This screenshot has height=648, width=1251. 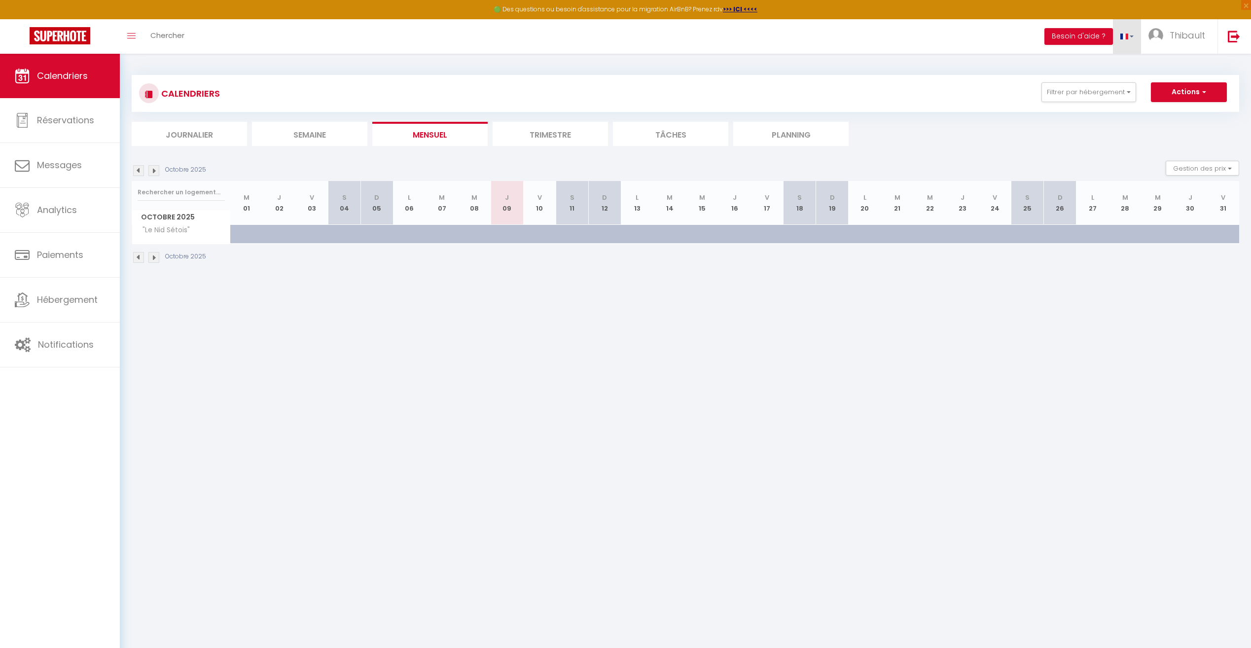 I want to click on li: Planning, so click(x=791, y=134).